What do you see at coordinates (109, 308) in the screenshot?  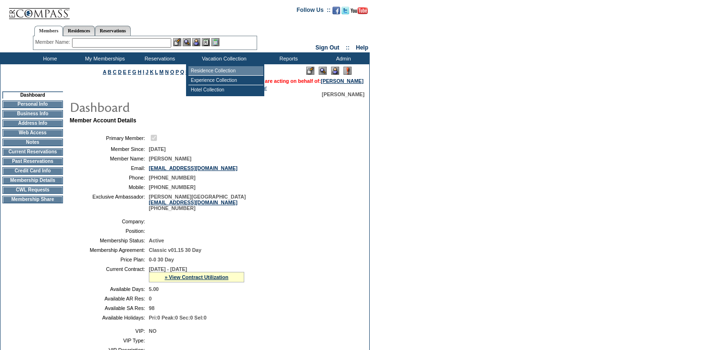 I see `td: Available SA Res:` at bounding box center [109, 308].